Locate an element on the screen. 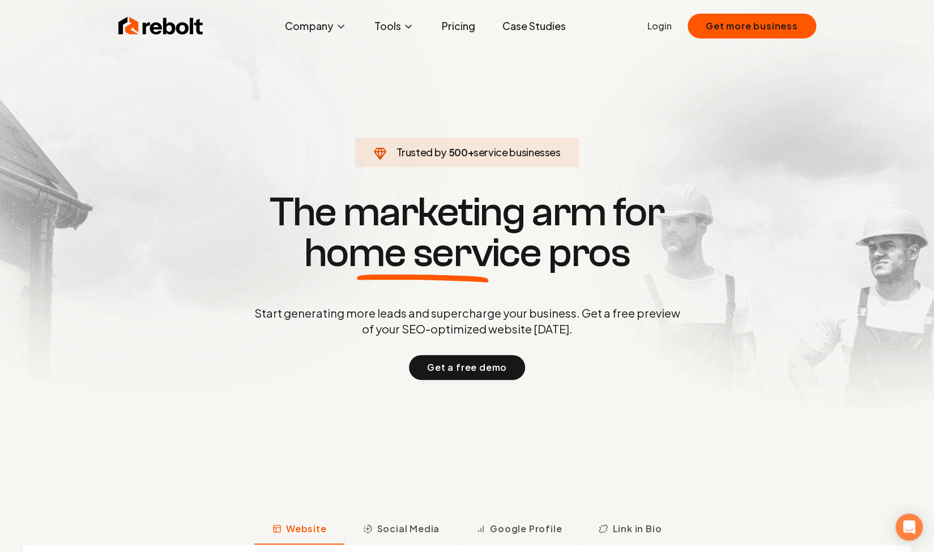 Image resolution: width=934 pixels, height=552 pixels. button: Link in Bio is located at coordinates (630, 530).